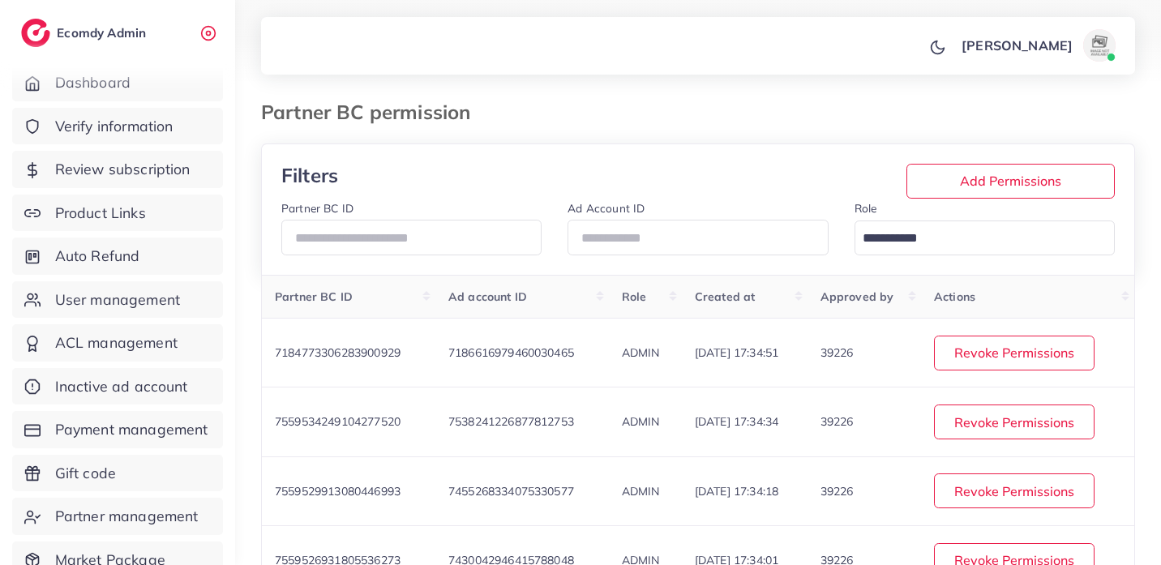  Describe the element at coordinates (487, 297) in the screenshot. I see `span: Ad account ID` at that location.